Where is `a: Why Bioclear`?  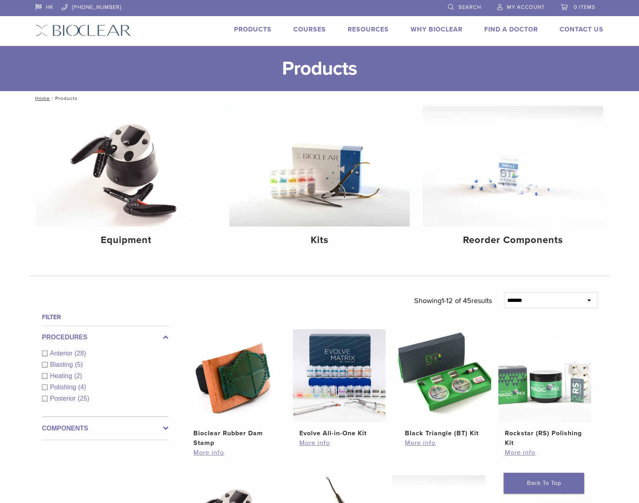
a: Why Bioclear is located at coordinates (436, 29).